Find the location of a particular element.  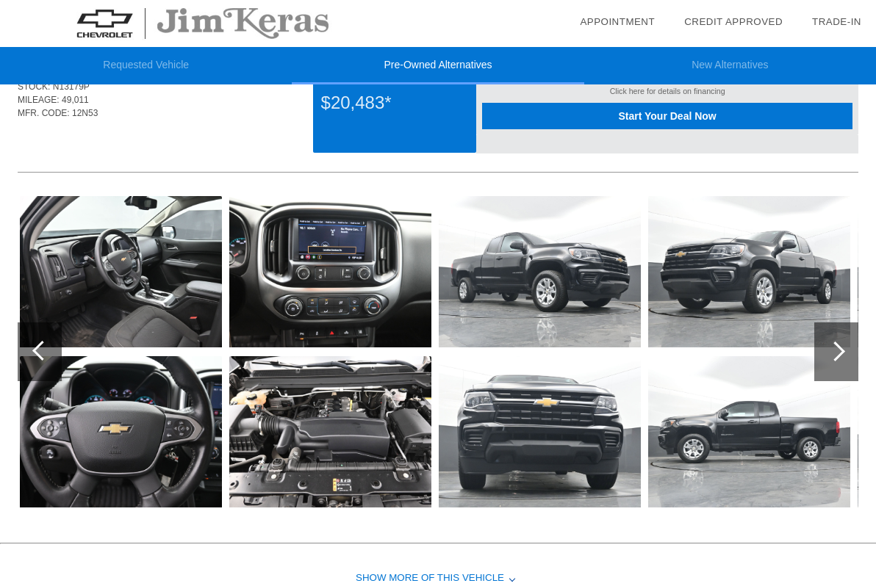

img: 11.jpg is located at coordinates (120, 432).